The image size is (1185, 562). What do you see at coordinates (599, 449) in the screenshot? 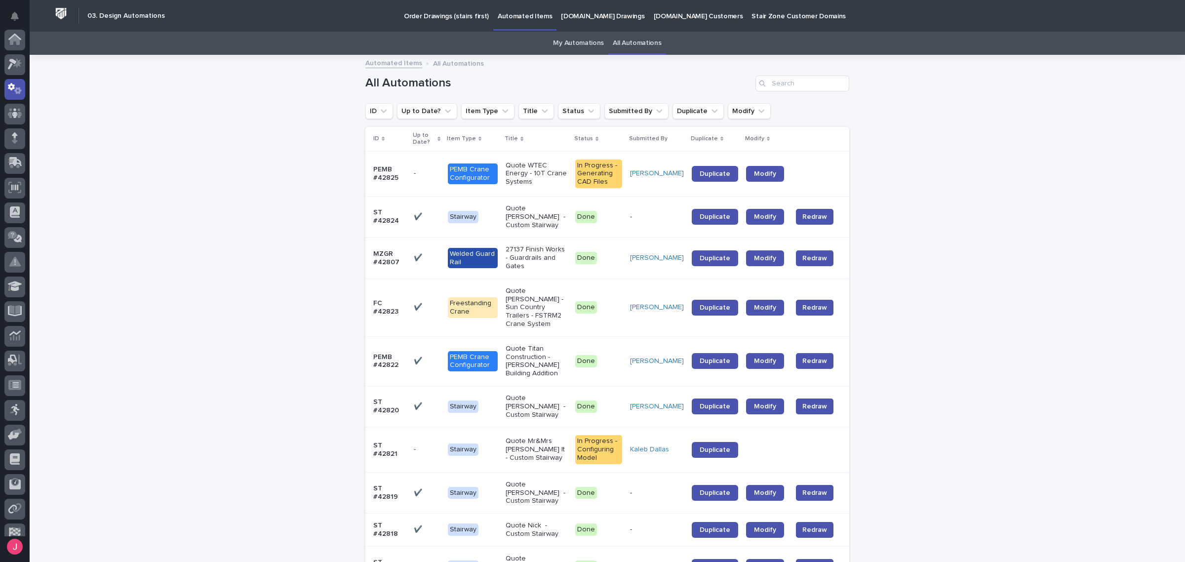
I see `div: In Progress - Configuring Model` at bounding box center [599, 449].